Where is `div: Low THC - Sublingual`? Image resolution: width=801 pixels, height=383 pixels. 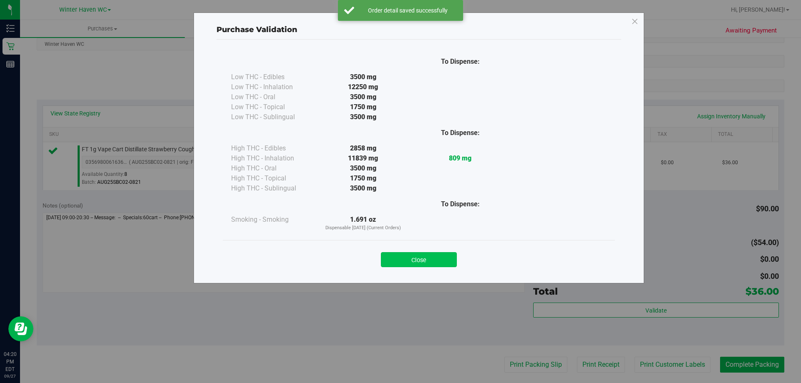
div: Low THC - Sublingual is located at coordinates (273, 117).